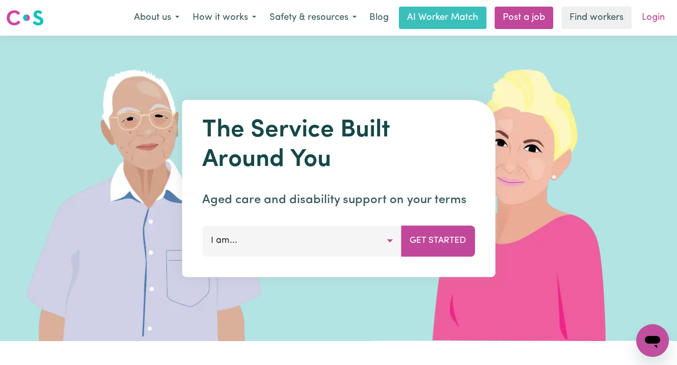  I want to click on a: Blog, so click(379, 18).